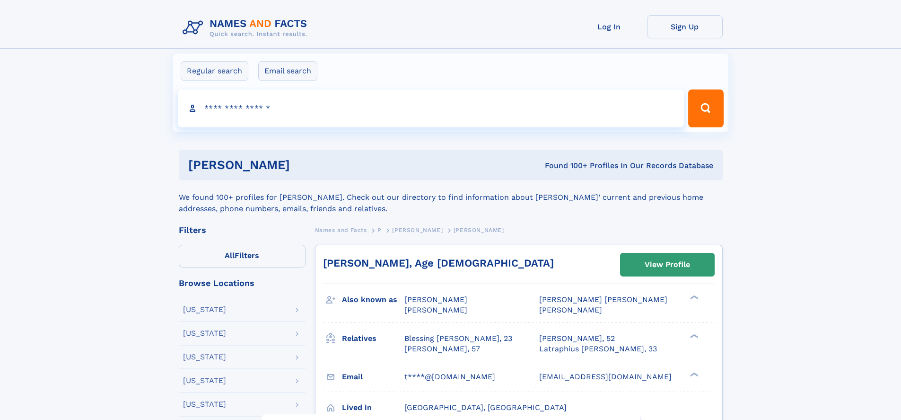 This screenshot has height=420, width=901. I want to click on input: search input, so click(431, 108).